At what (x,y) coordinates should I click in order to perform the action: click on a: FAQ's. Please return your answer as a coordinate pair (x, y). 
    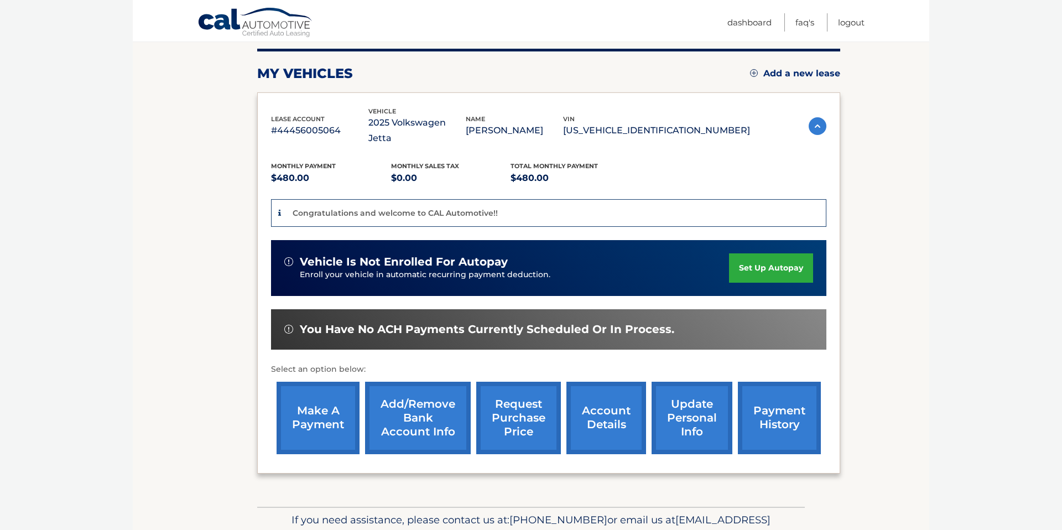
    Looking at the image, I should click on (805, 22).